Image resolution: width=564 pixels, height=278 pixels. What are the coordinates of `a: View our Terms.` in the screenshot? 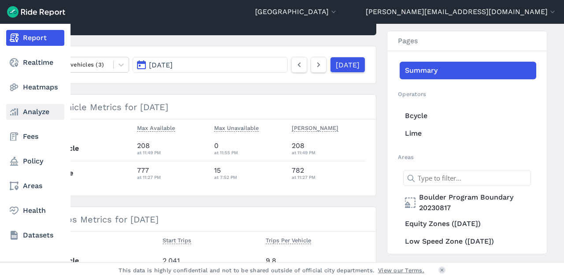 It's located at (401, 270).